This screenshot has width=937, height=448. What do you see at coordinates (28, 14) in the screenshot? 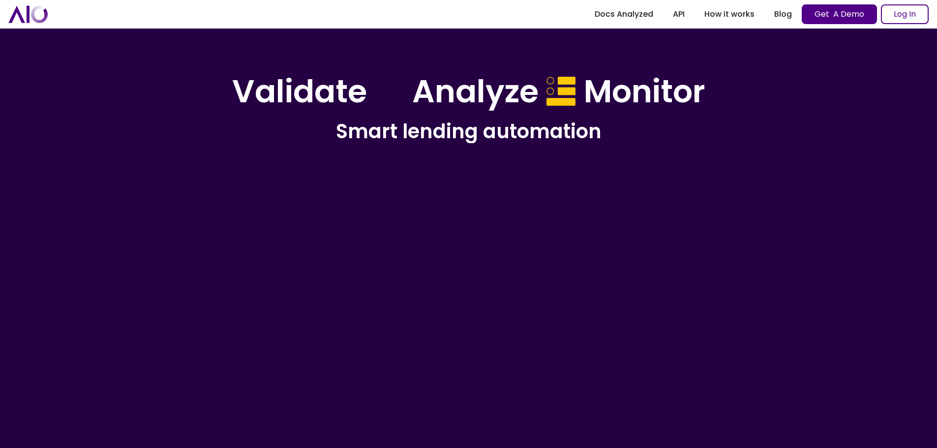
I see `a: home` at bounding box center [28, 14].